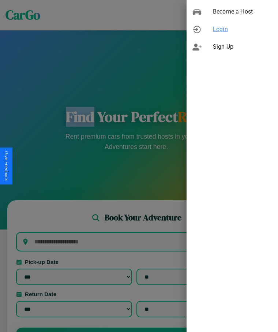 This screenshot has width=278, height=332. What do you see at coordinates (243, 12) in the screenshot?
I see `span: Become a Host` at bounding box center [243, 12].